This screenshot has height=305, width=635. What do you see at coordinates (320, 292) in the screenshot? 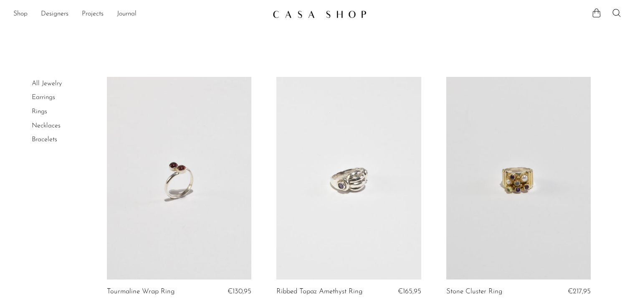
I see `a: Ribbed Topaz Amethyst Ring` at bounding box center [320, 292].